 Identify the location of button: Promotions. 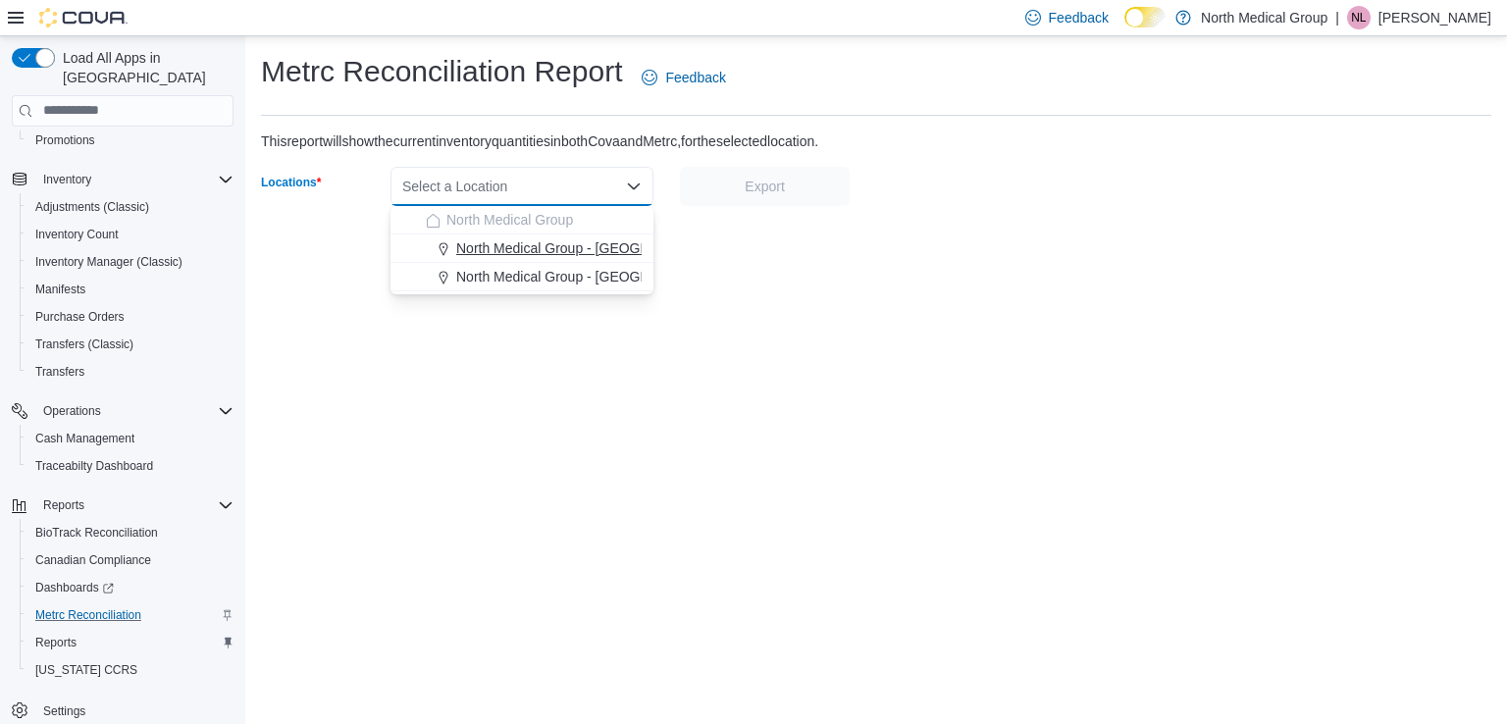
(130, 140).